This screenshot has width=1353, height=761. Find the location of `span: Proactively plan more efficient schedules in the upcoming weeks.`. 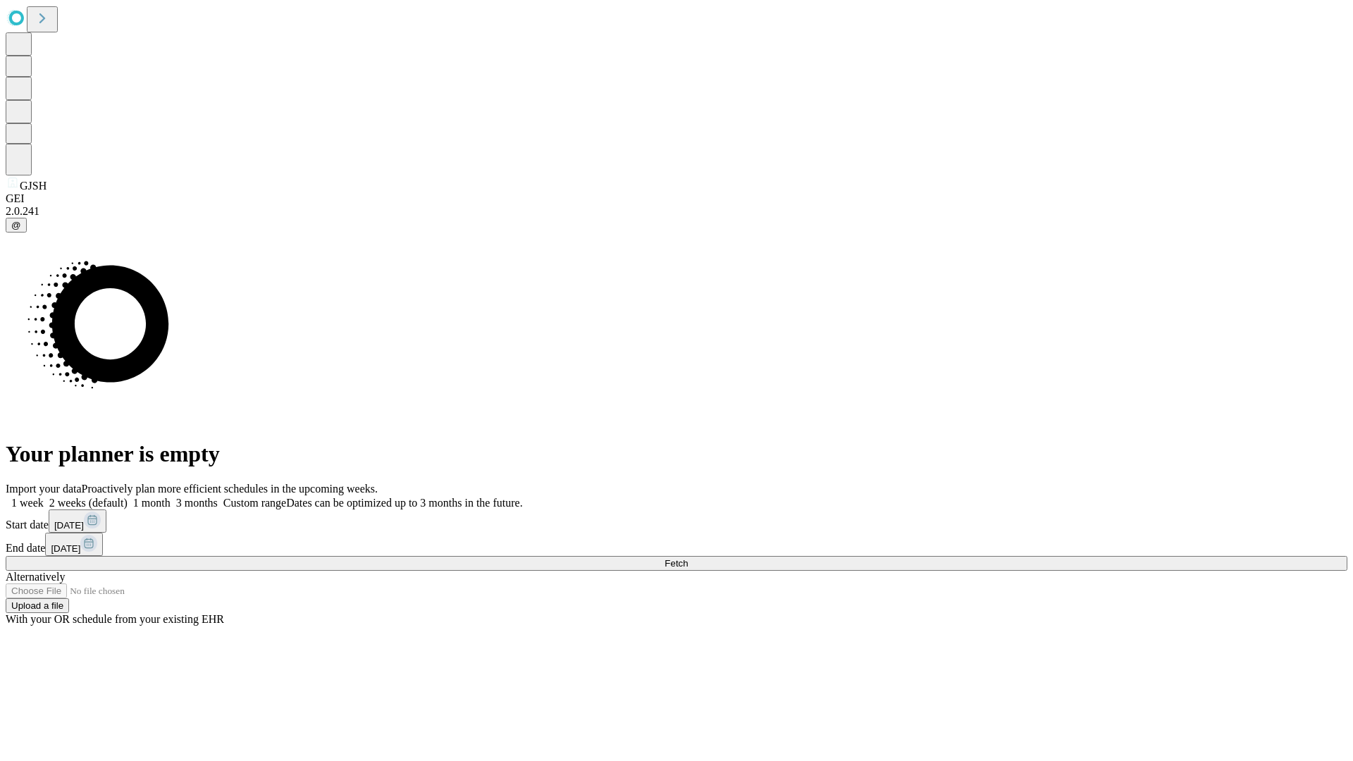

span: Proactively plan more efficient schedules in the upcoming weeks. is located at coordinates (230, 488).